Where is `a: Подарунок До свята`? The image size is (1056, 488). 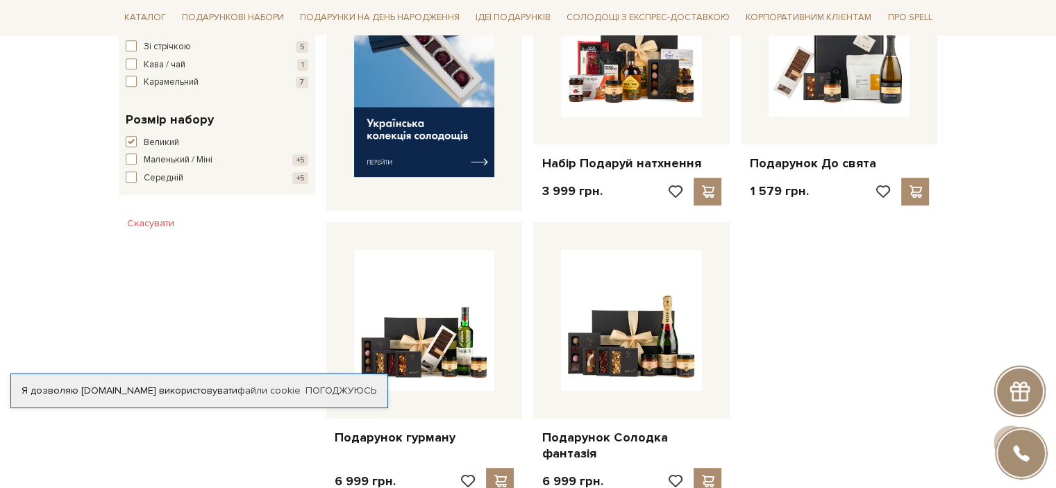
a: Подарунок До свята is located at coordinates (839, 163).